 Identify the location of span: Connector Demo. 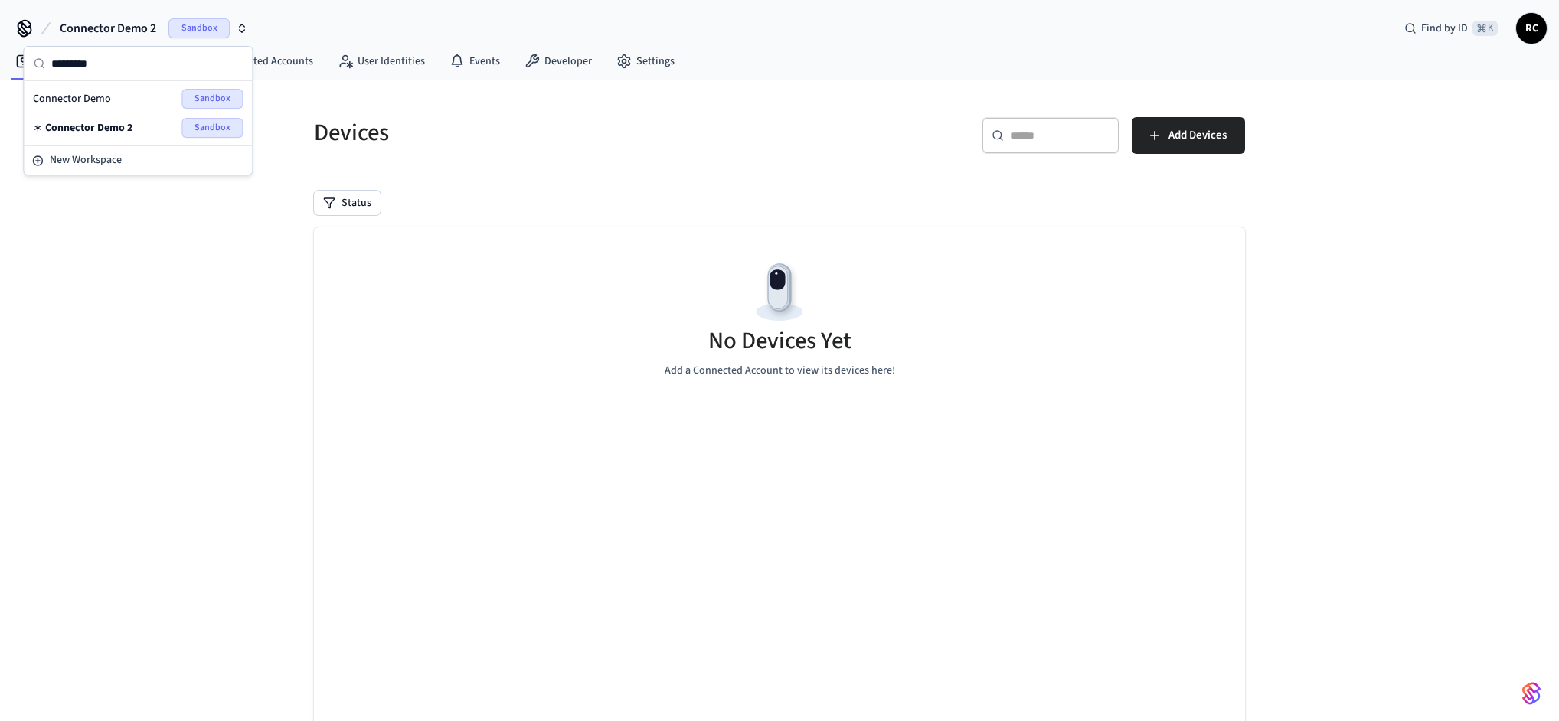
(72, 99).